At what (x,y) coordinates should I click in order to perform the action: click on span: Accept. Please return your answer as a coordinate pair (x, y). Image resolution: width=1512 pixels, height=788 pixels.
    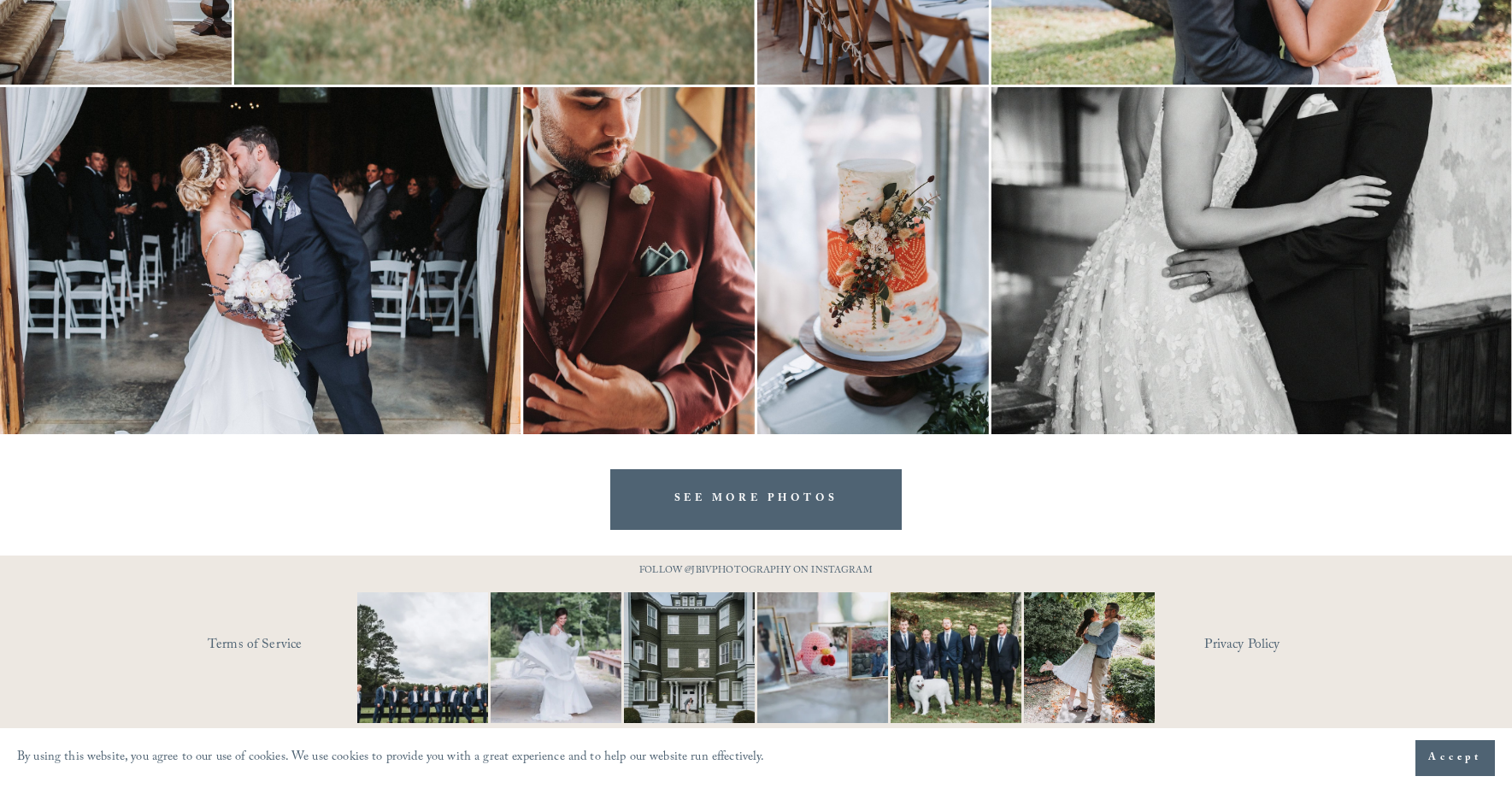
    Looking at the image, I should click on (1454, 758).